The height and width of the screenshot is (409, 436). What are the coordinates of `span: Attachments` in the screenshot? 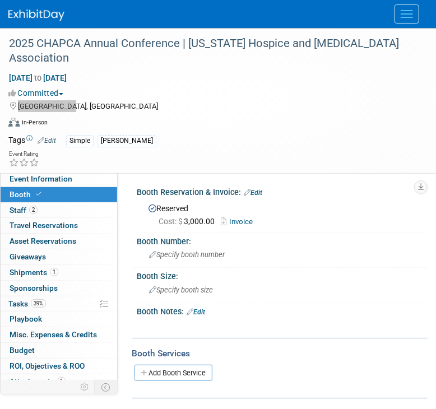 It's located at (38, 381).